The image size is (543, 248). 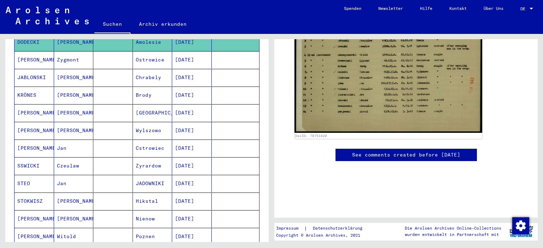 What do you see at coordinates (47, 16) in the screenshot?
I see `img: Arolsen_neg.svg` at bounding box center [47, 16].